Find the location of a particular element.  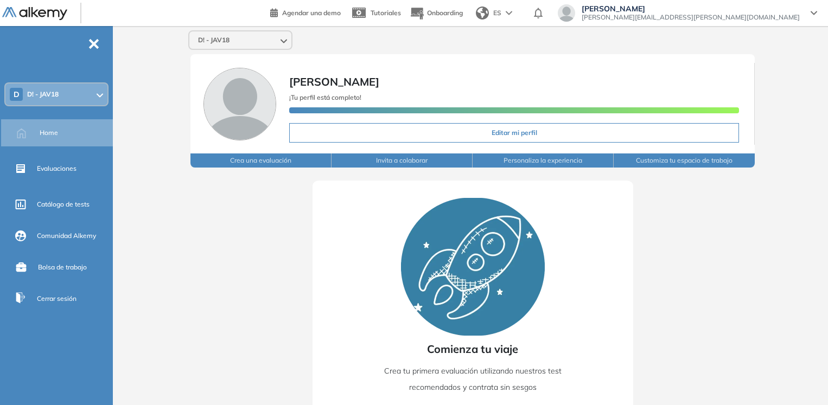

button: Invita a colaborar is located at coordinates (402, 161).